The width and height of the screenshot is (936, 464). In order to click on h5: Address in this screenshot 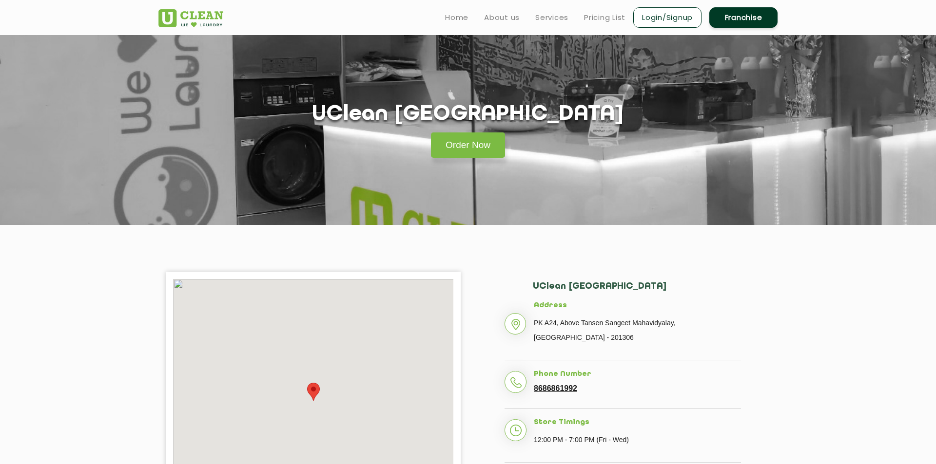, I will do `click(637, 306)`.